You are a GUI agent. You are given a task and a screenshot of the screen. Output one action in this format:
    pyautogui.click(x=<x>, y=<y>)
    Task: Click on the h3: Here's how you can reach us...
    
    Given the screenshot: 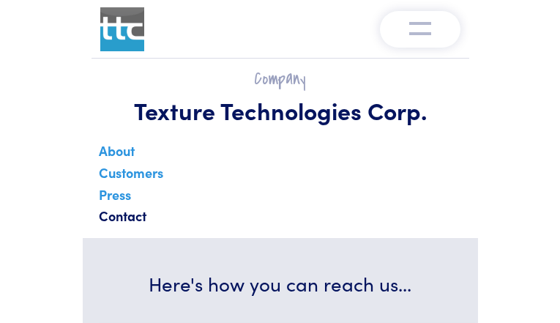 What is the action you would take?
    pyautogui.click(x=280, y=283)
    